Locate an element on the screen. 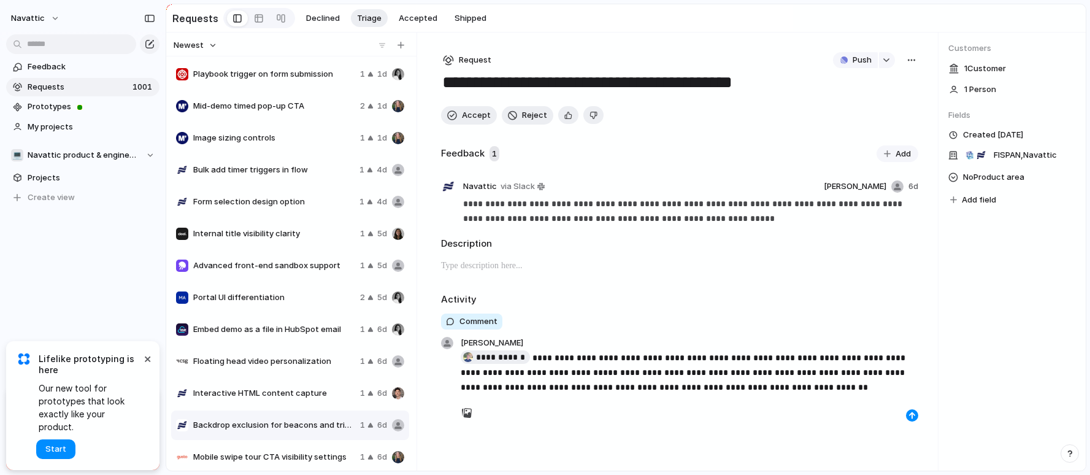 The width and height of the screenshot is (1090, 475). button: Push is located at coordinates (855, 60).